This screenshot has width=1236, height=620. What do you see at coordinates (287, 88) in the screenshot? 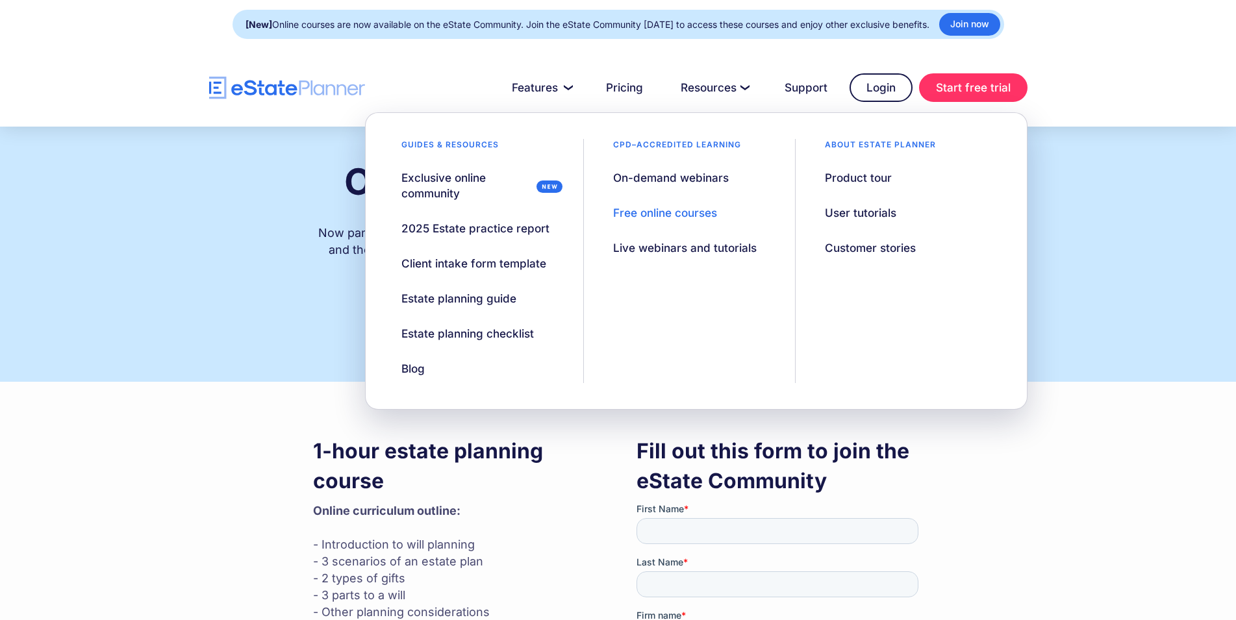
I see `a: home` at bounding box center [287, 88].